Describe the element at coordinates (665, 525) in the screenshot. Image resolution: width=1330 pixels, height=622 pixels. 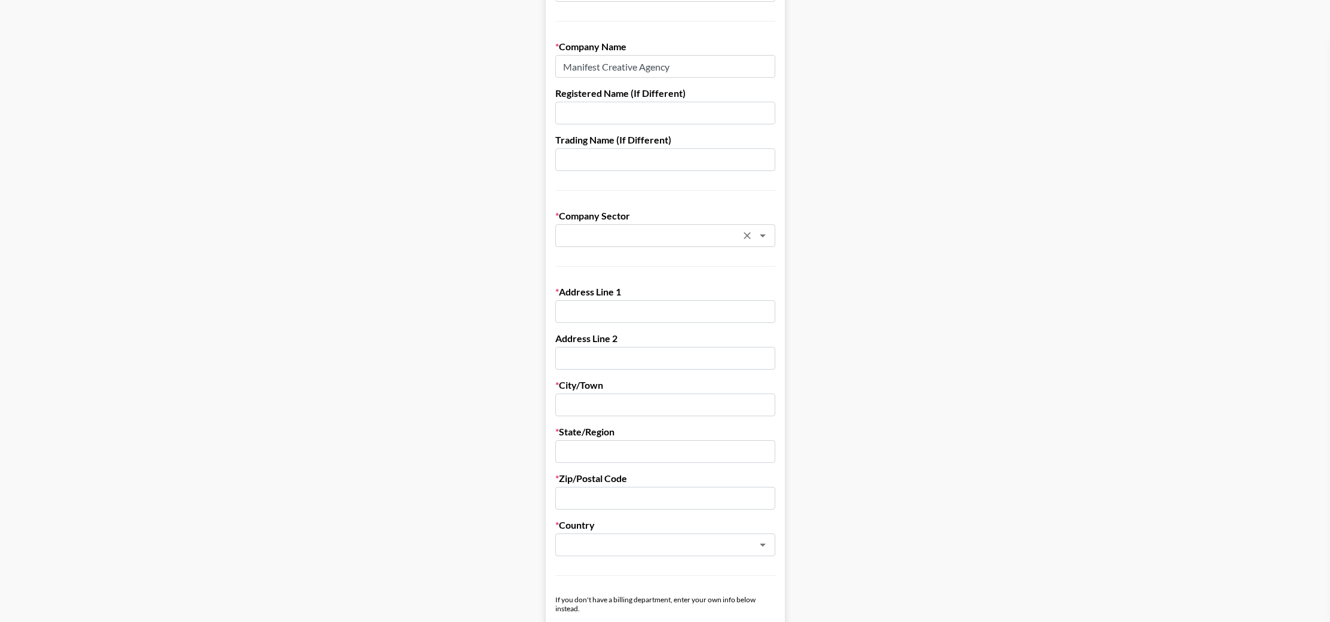
I see `label: Country` at that location.